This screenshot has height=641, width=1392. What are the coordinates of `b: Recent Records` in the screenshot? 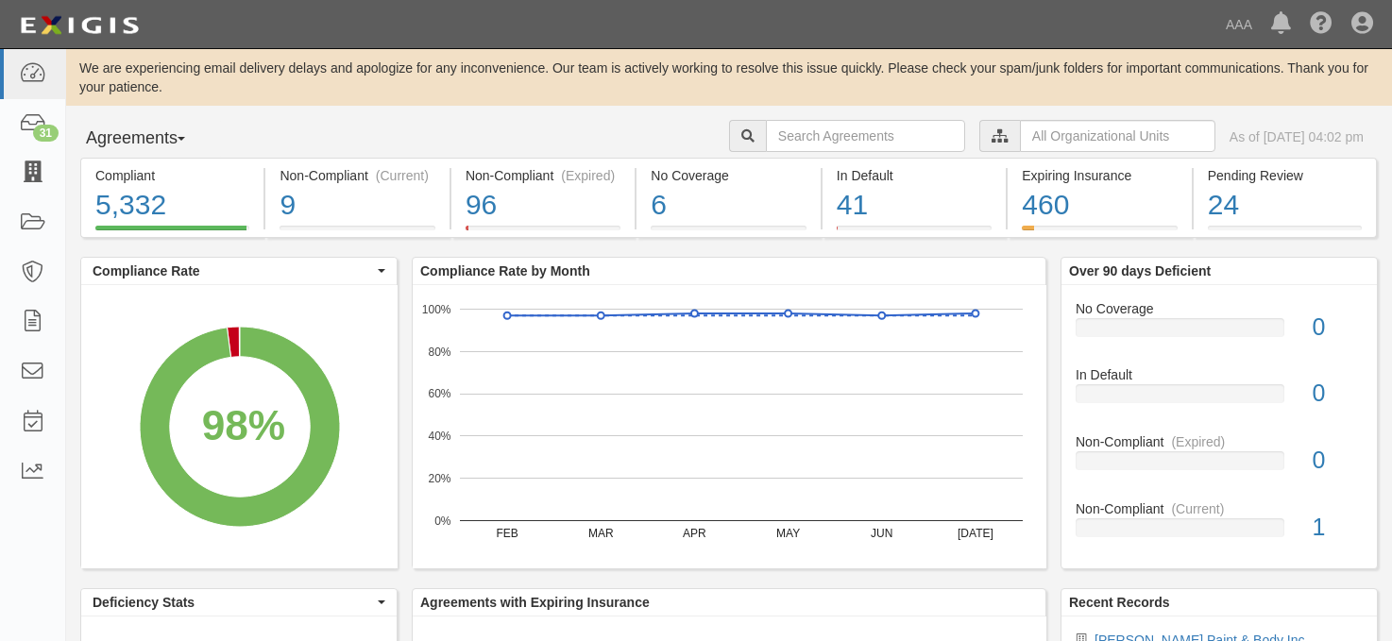 It's located at (1119, 602).